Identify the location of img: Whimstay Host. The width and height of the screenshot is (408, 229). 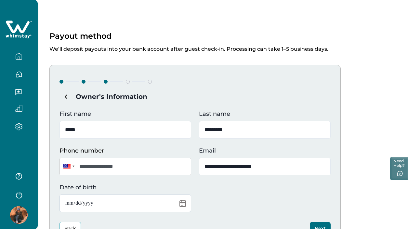
(19, 215).